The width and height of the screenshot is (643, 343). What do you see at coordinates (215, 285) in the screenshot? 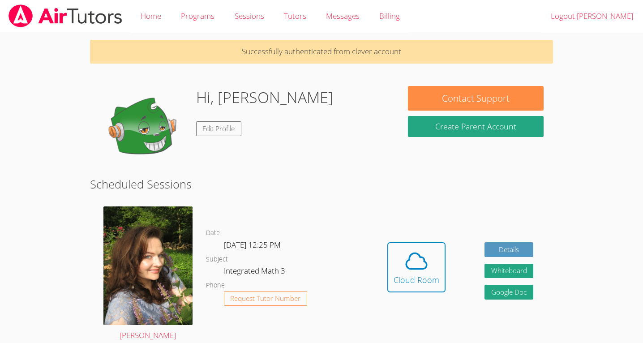
I see `dt: Phone` at bounding box center [215, 285].